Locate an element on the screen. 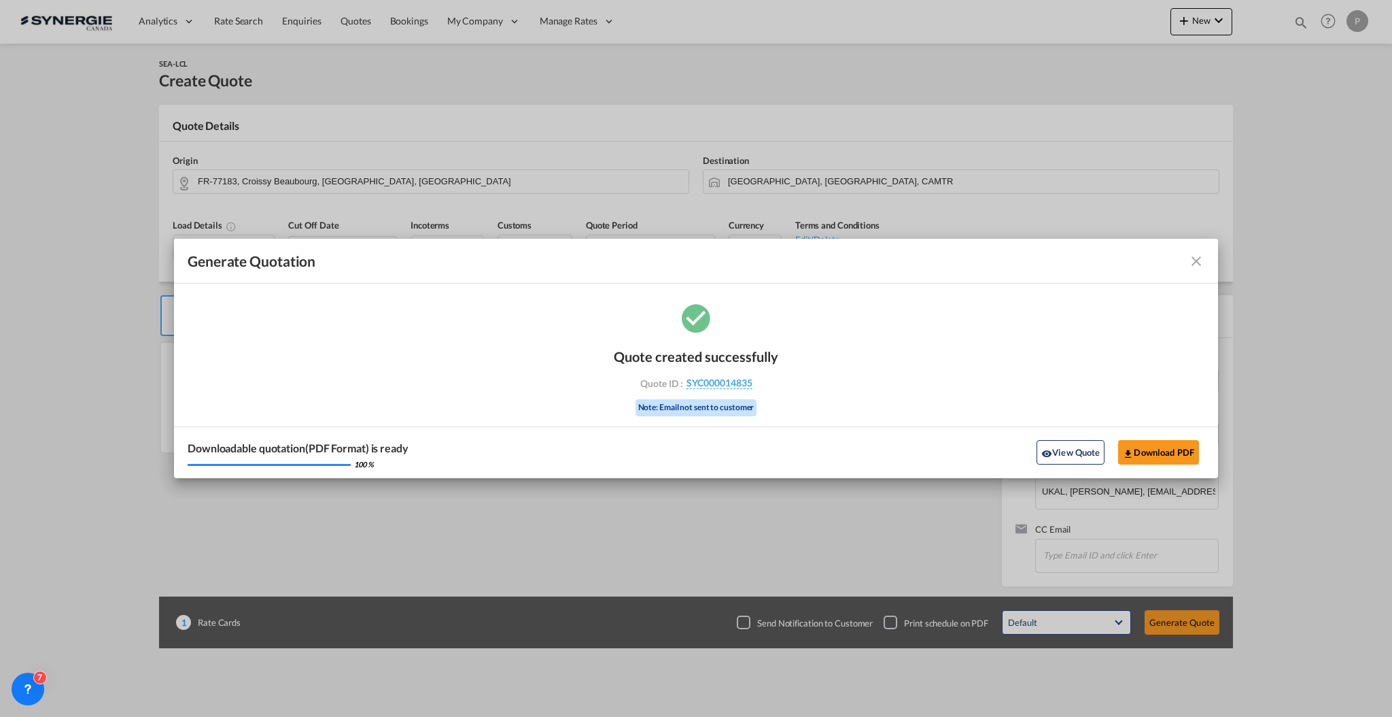 Image resolution: width=1392 pixels, height=717 pixels. md-dialog: Generate Quotation Quote ... is located at coordinates (696, 358).